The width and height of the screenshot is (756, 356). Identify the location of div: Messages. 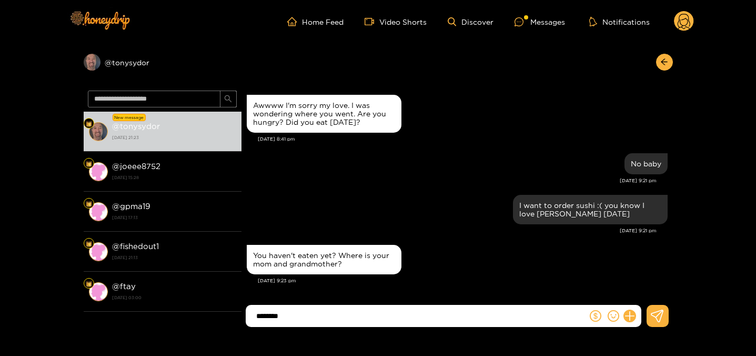
(540, 22).